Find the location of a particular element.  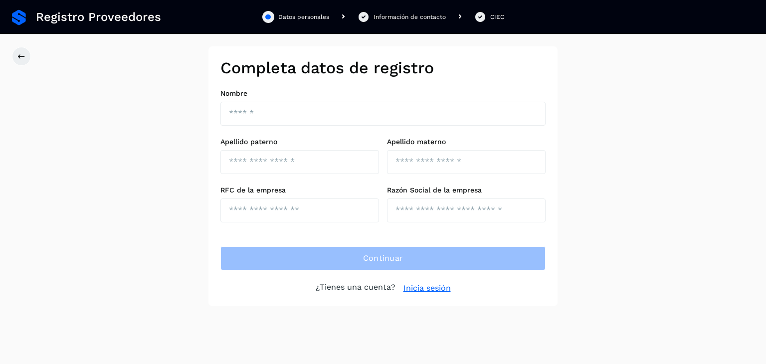

p: ¿Tienes una cuenta? is located at coordinates (356, 288).